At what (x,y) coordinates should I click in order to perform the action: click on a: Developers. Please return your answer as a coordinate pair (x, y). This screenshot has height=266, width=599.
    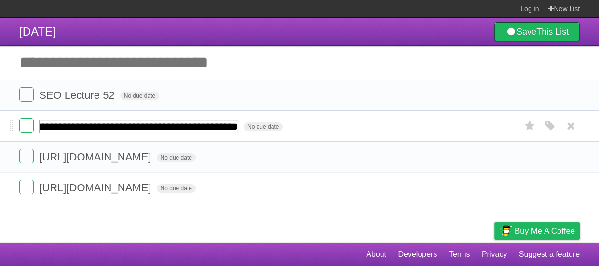
    Looking at the image, I should click on (417, 255).